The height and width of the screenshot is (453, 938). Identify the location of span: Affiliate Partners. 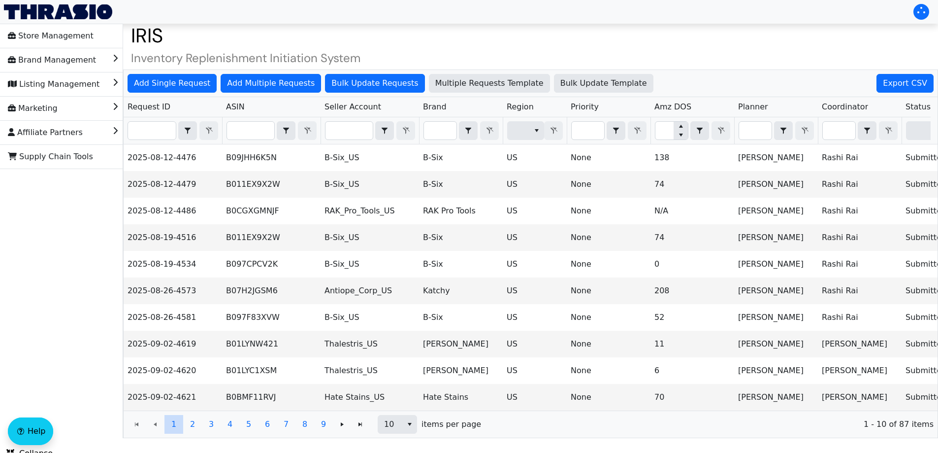
(45, 132).